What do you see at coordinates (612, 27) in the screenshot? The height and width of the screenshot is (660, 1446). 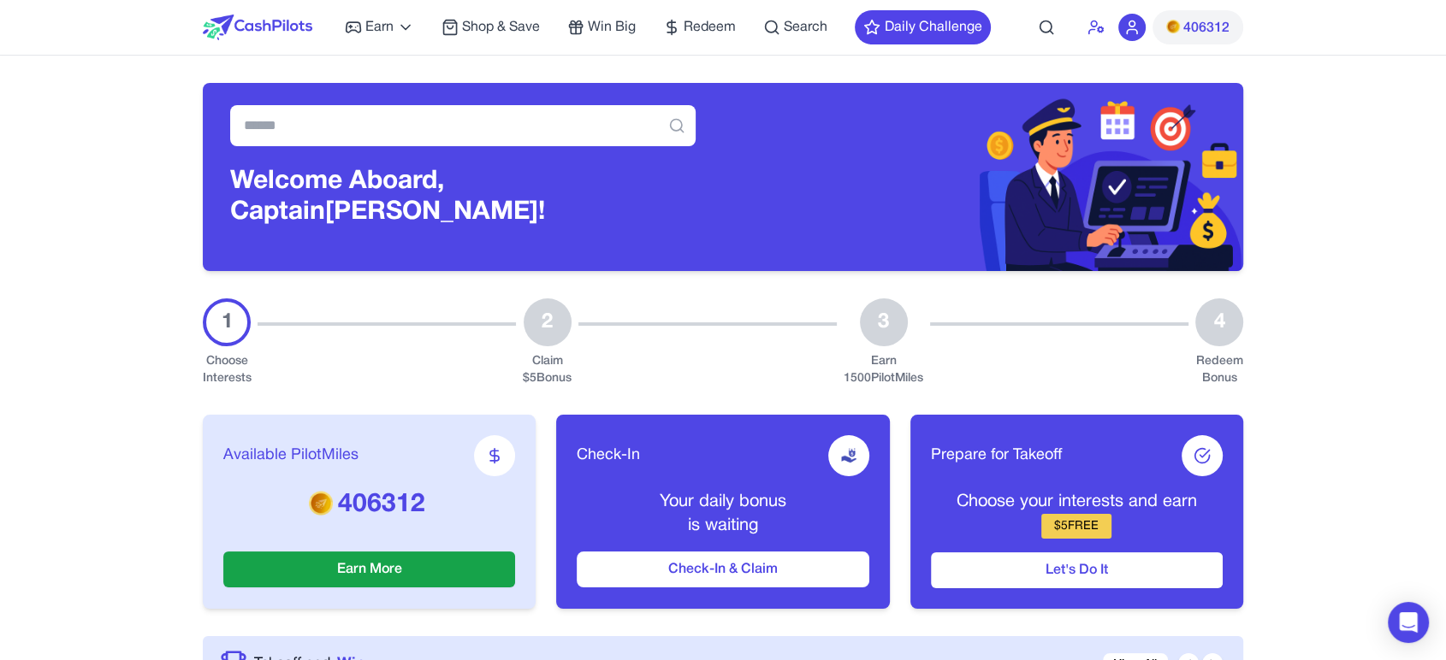 I see `span: Win Big` at bounding box center [612, 27].